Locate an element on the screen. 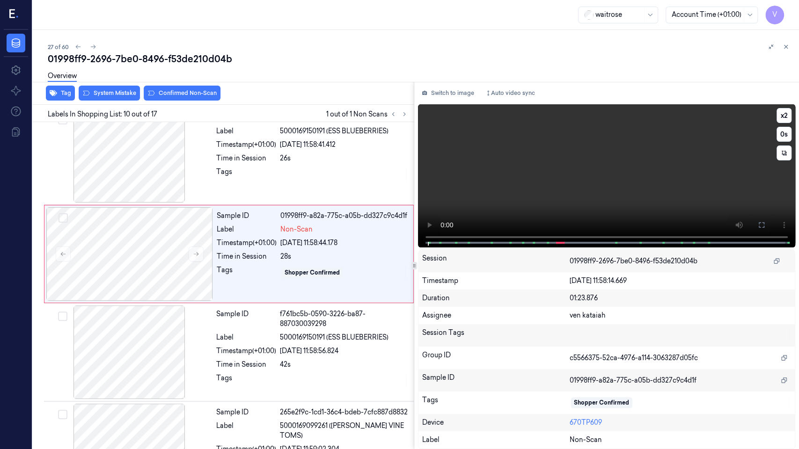  span: c5566375-52ca-4976-a114-3063287d05fc is located at coordinates (634, 358).